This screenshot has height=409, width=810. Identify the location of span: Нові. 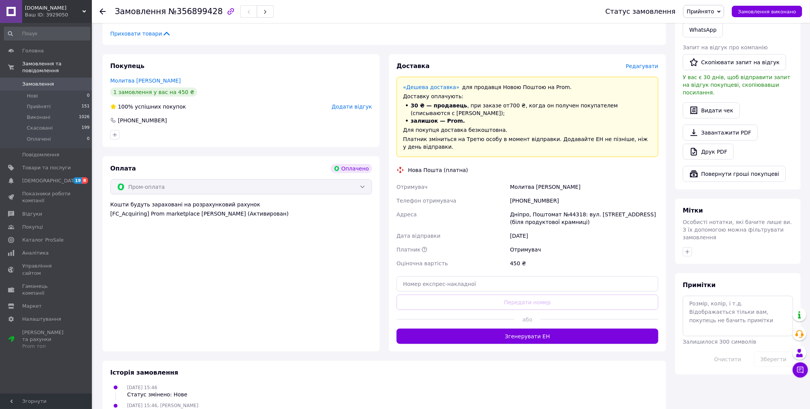
(32, 96).